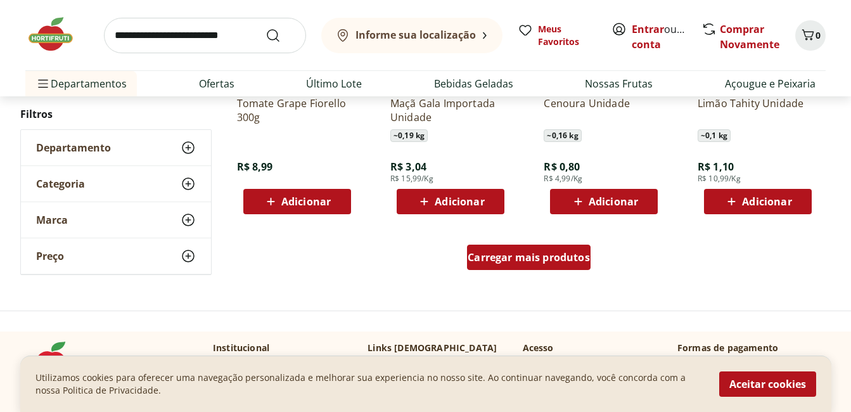  Describe the element at coordinates (659, 37) in the screenshot. I see `span: ou` at that location.